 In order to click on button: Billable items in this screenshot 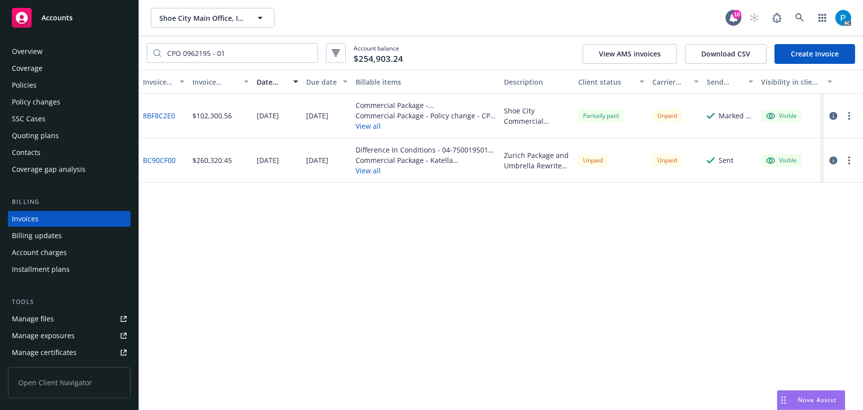, I will do `click(426, 82)`.